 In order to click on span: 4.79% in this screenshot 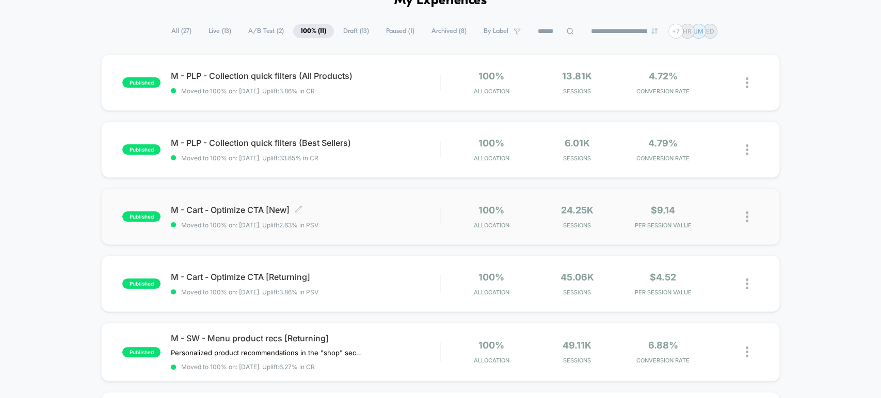, I will do `click(663, 143)`.